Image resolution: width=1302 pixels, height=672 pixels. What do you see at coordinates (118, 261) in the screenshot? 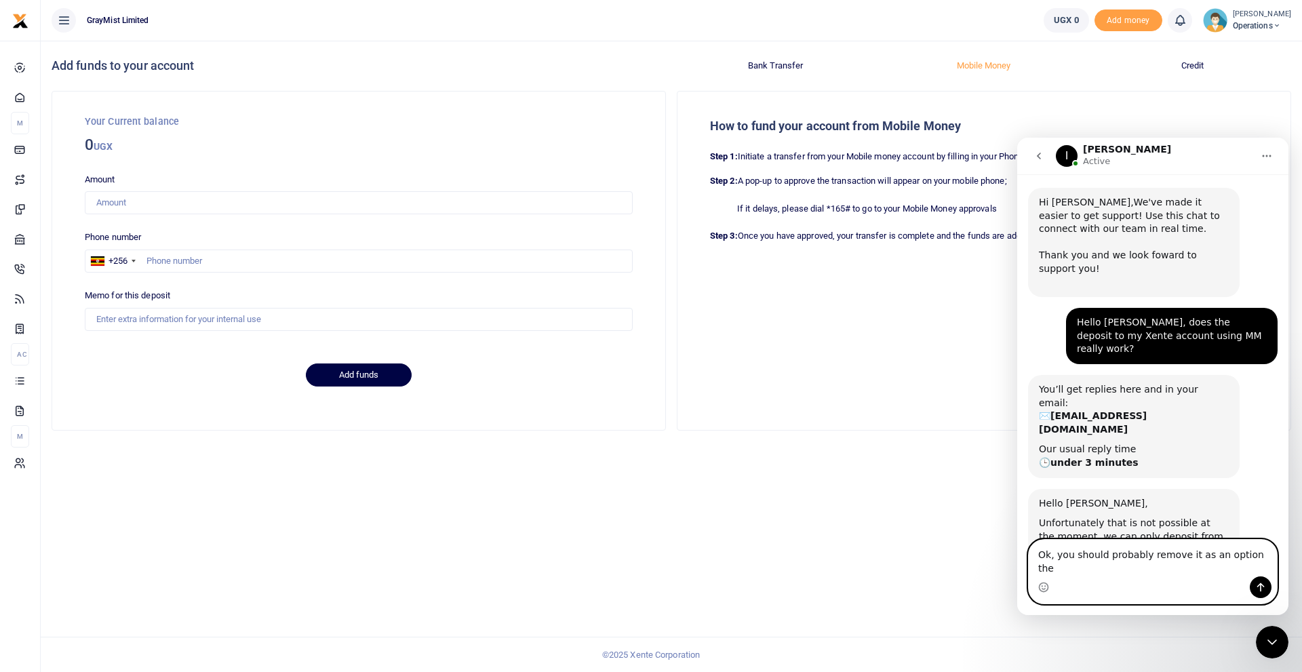
I see `div: +256` at bounding box center [118, 261].